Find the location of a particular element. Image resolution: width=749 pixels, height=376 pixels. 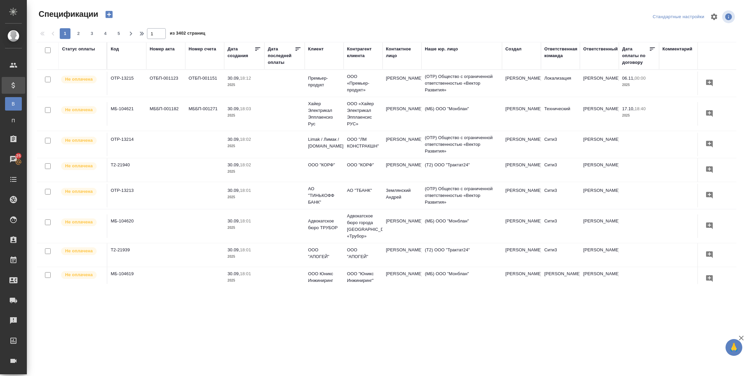

span: Спецификации is located at coordinates (67, 14).